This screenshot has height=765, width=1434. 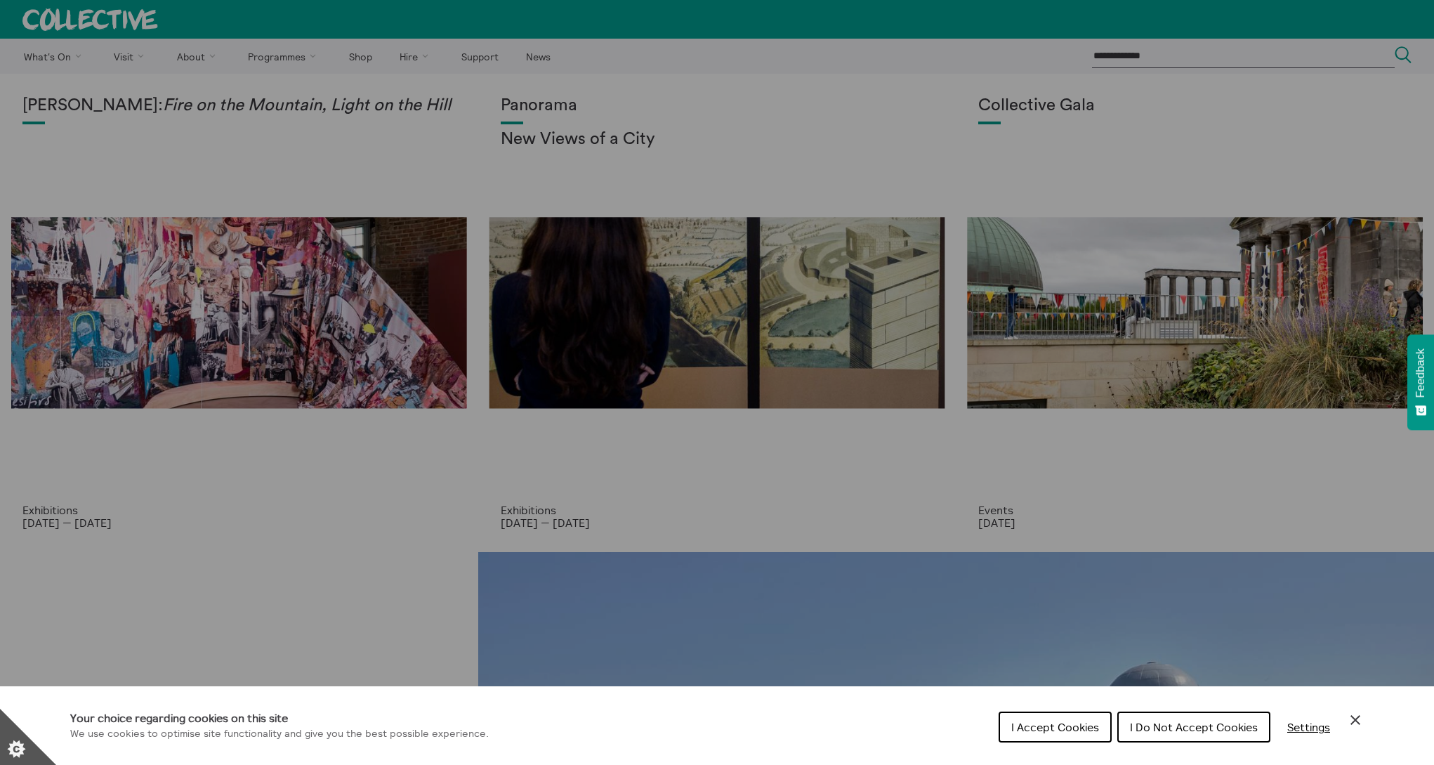 What do you see at coordinates (1309, 727) in the screenshot?
I see `button: Settings` at bounding box center [1309, 727].